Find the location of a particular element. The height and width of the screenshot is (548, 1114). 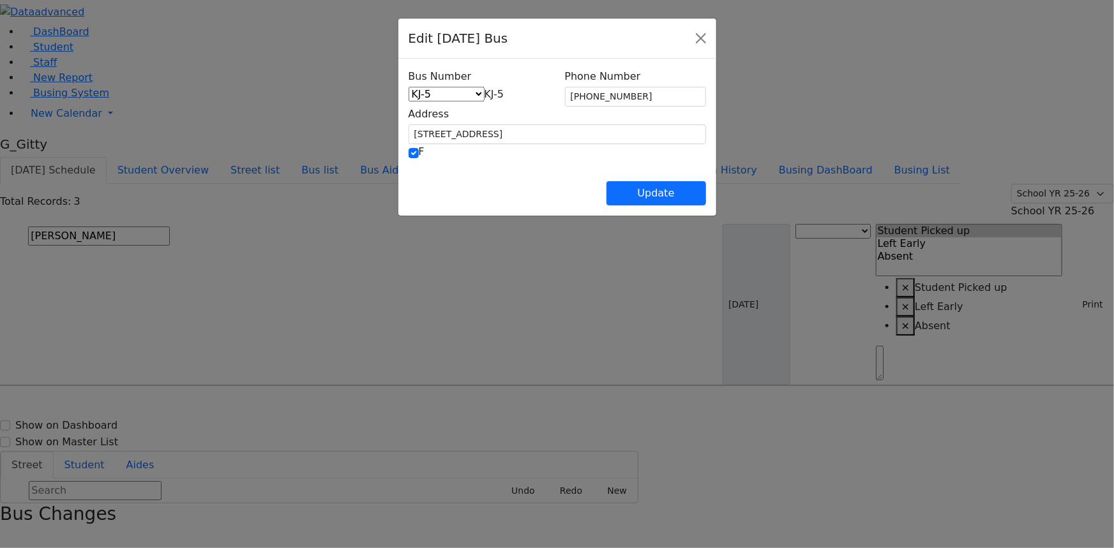

input: Address is located at coordinates (557, 134).